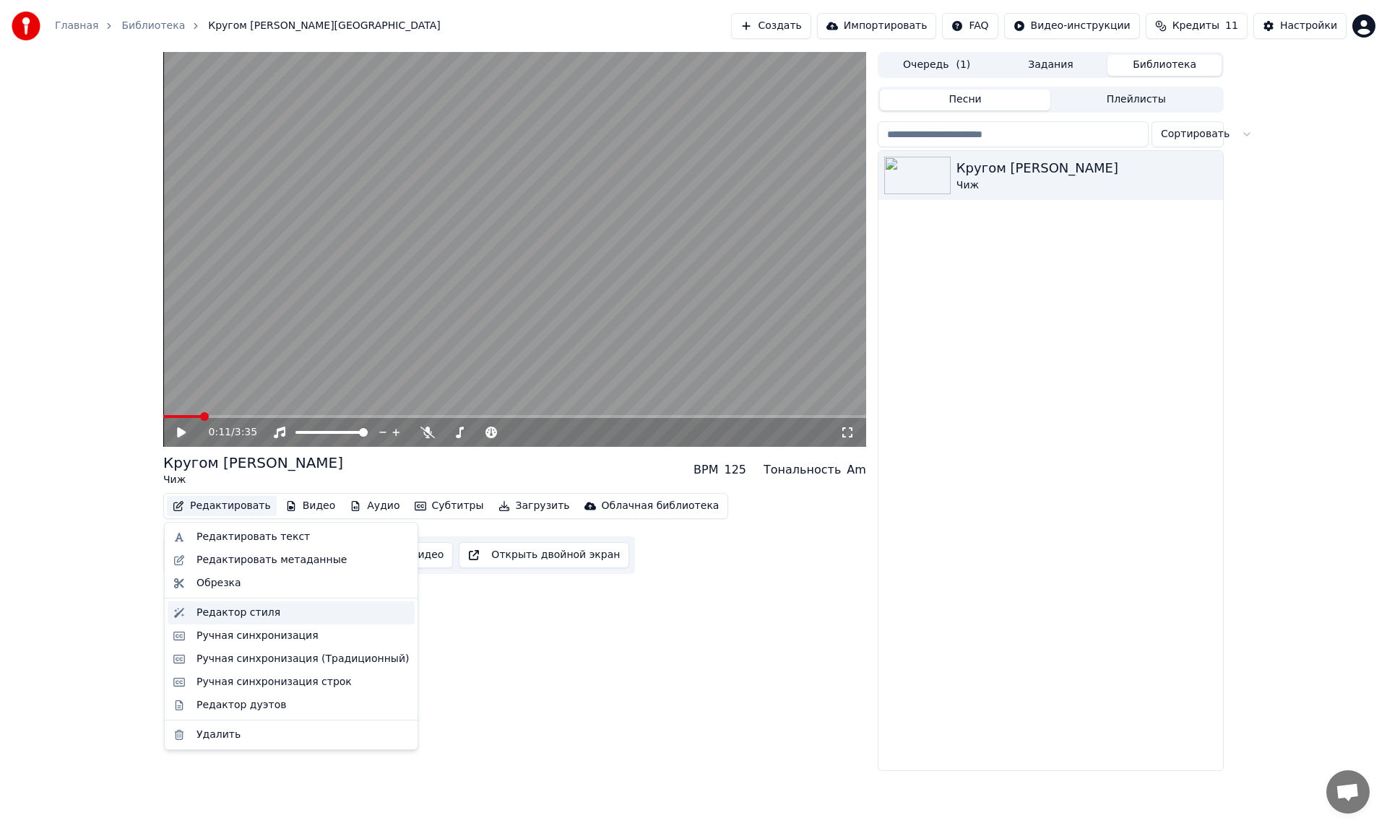 The width and height of the screenshot is (1387, 828). What do you see at coordinates (248, 26) in the screenshot?
I see `nav: breadcrumb` at bounding box center [248, 26].